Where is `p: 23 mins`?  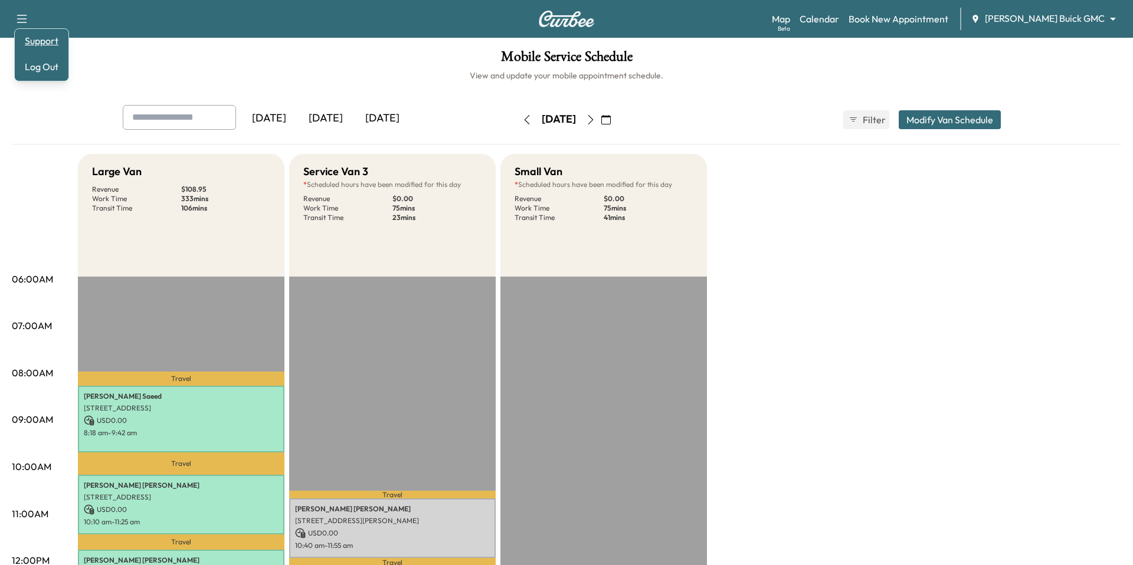
p: 23 mins is located at coordinates (437, 218).